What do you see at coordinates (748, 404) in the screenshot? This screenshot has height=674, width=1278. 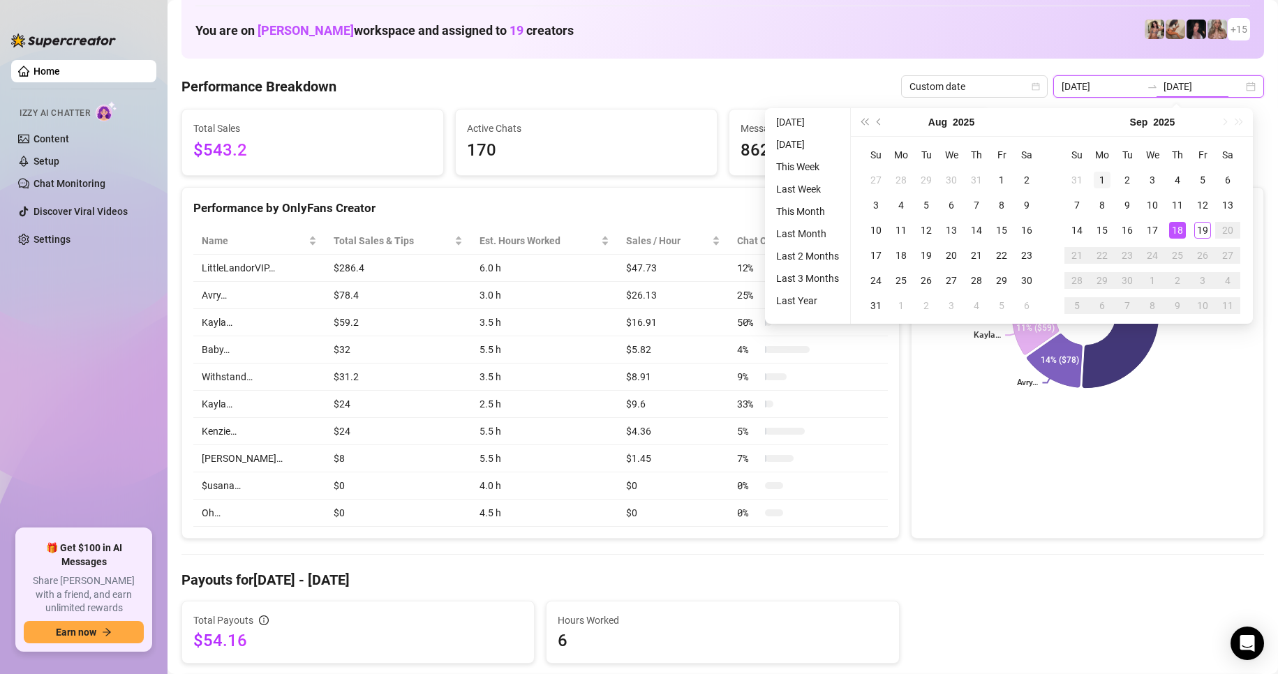 I see `span: 33 %` at bounding box center [748, 404].